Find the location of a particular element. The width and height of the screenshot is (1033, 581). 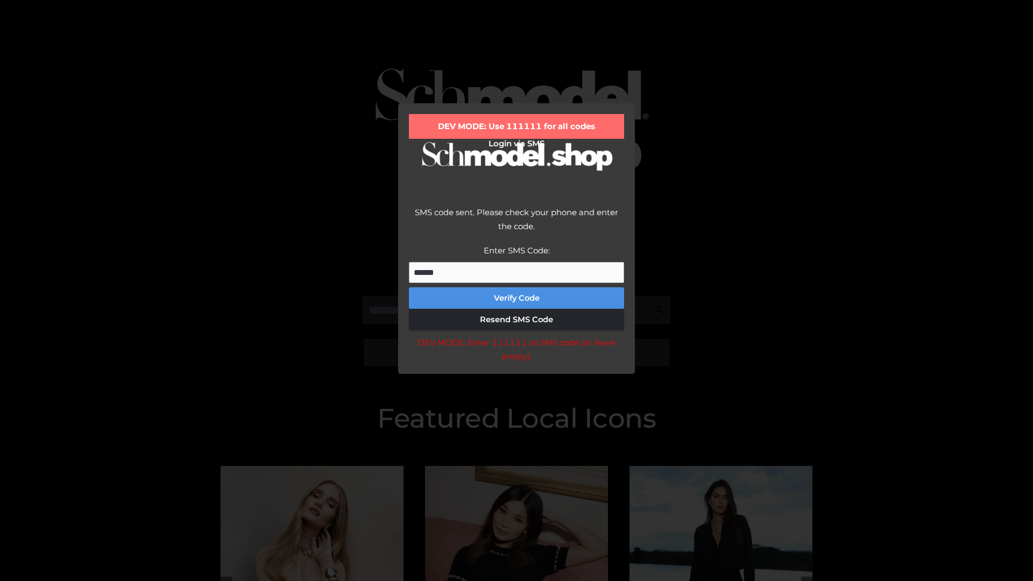

button: Resend SMS Code is located at coordinates (516, 319).